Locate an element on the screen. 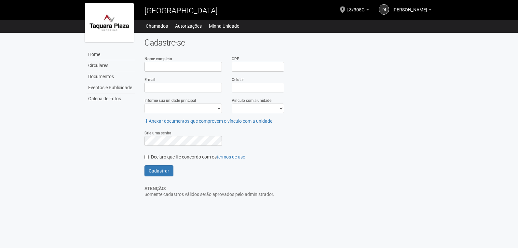  label: CPF is located at coordinates (235, 59).